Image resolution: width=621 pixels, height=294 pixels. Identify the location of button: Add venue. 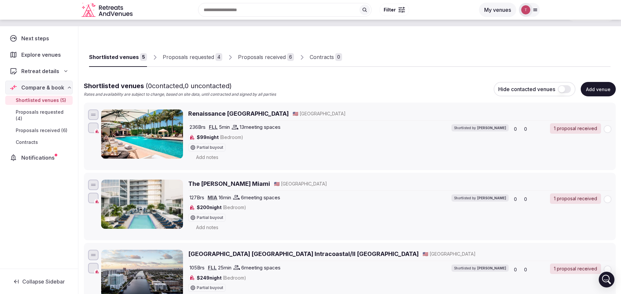
(598, 89).